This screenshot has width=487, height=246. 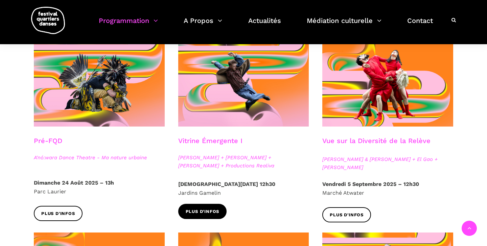 What do you see at coordinates (387, 189) in the screenshot?
I see `p: Marché Atwater` at bounding box center [387, 189].